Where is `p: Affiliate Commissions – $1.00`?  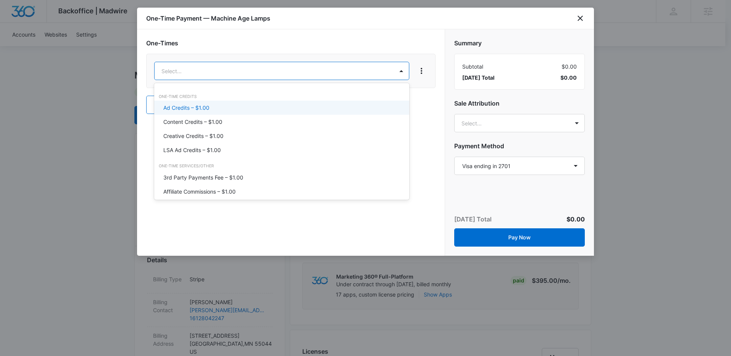 p: Affiliate Commissions – $1.00 is located at coordinates (199, 191).